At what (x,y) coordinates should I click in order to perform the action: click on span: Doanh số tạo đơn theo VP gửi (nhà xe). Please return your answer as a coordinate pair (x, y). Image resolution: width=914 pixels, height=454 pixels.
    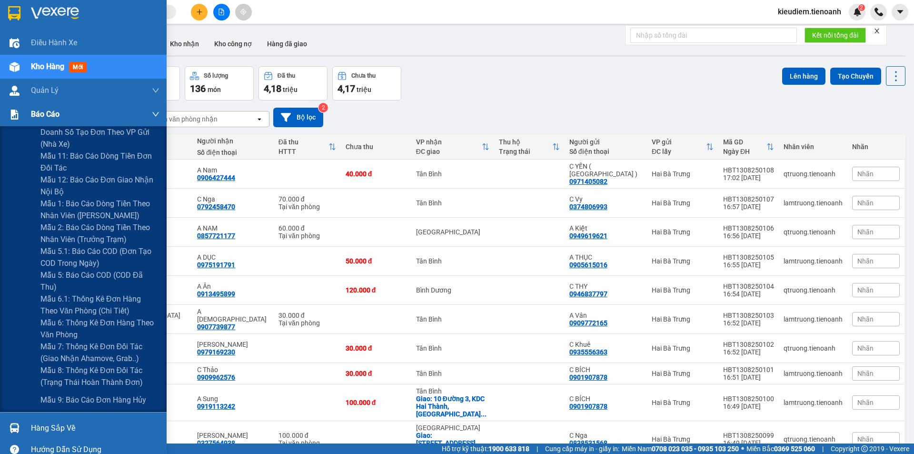
    Looking at the image, I should click on (100, 138).